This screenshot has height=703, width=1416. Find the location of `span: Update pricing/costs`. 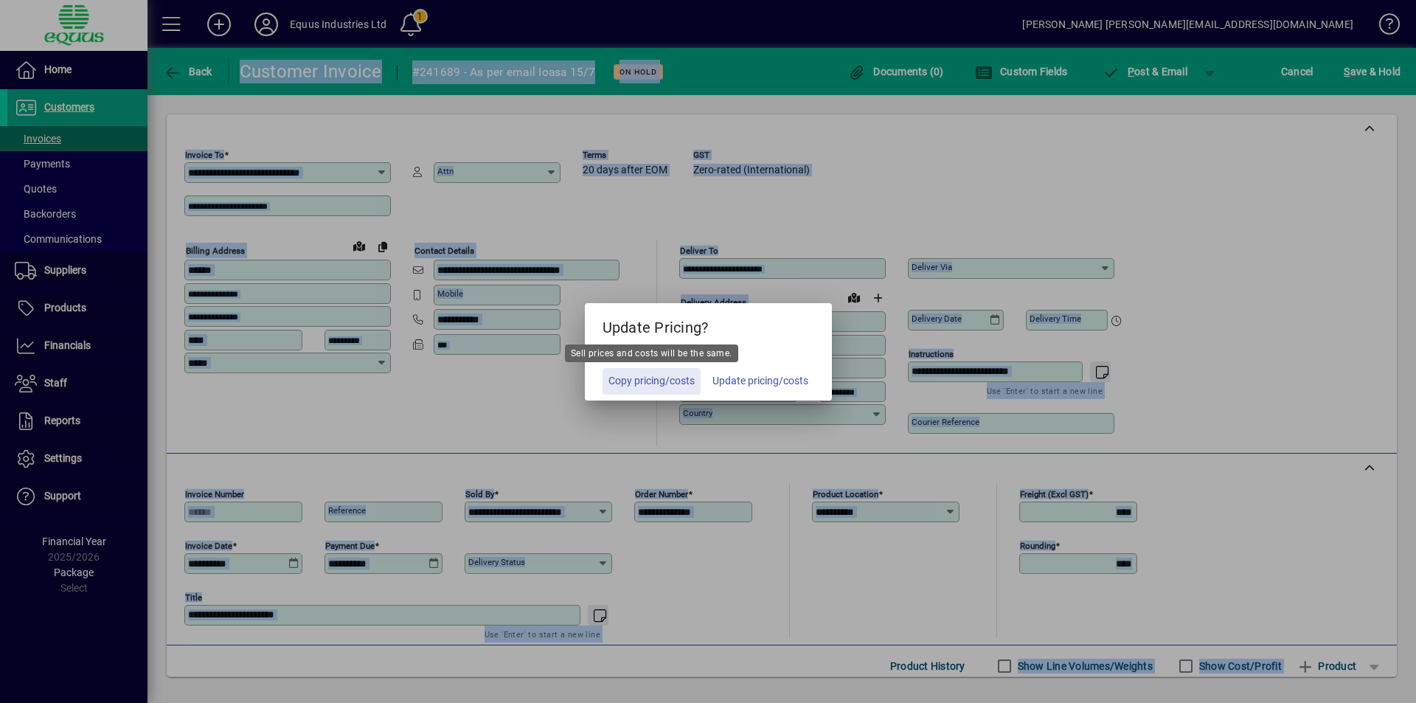

span: Update pricing/costs is located at coordinates (761, 381).